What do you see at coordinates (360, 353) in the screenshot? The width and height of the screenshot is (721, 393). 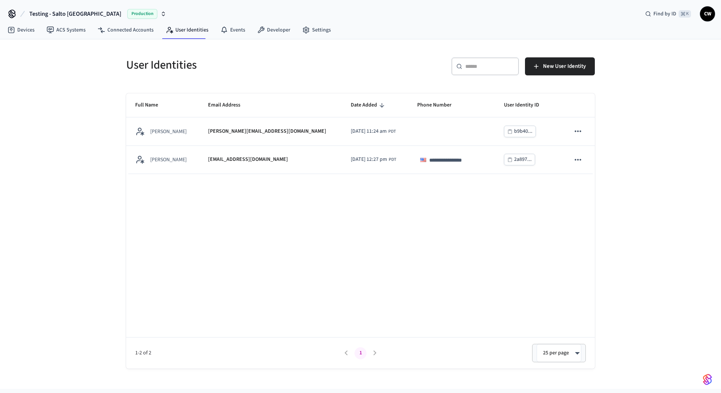 I see `nav: pagination navigation` at bounding box center [360, 353].